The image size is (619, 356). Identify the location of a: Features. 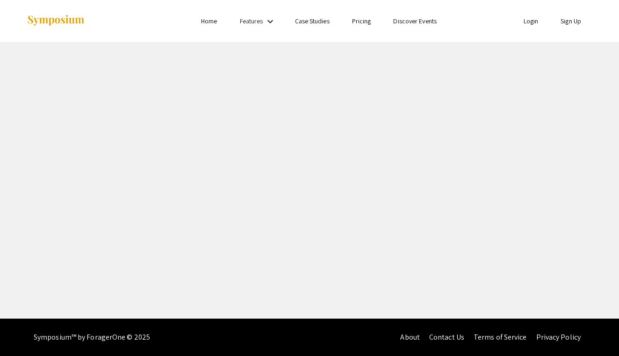
(251, 21).